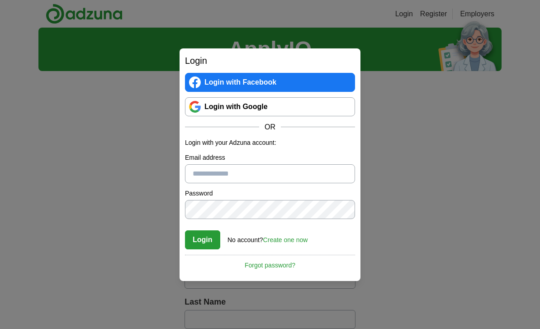  What do you see at coordinates (203, 240) in the screenshot?
I see `button: Login` at bounding box center [203, 240].